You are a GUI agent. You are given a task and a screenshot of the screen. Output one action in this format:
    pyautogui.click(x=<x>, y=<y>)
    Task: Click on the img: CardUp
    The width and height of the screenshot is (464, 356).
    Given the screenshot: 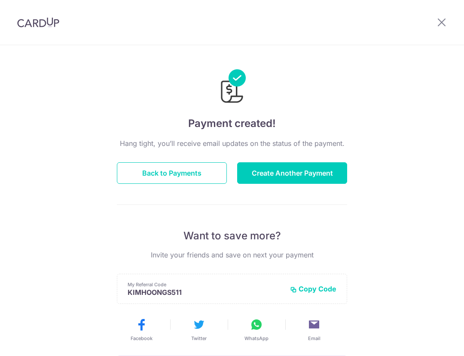 What is the action you would take?
    pyautogui.click(x=38, y=22)
    